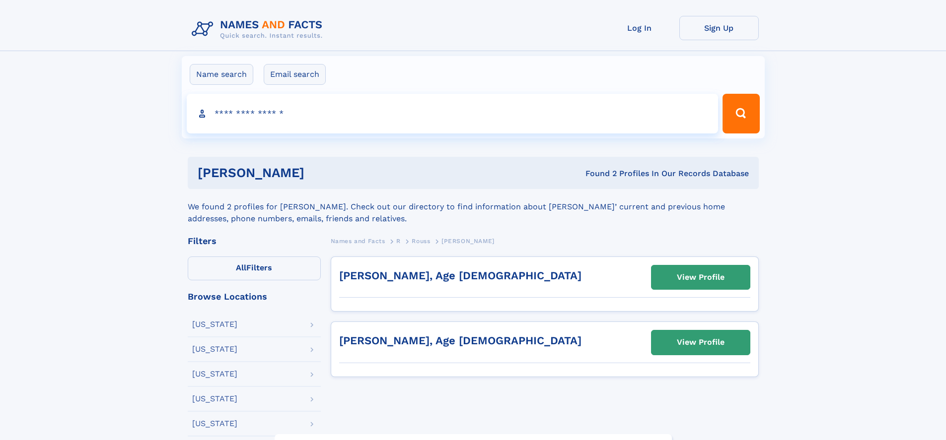  Describe the element at coordinates (254, 297) in the screenshot. I see `div: Browse Locations` at that location.